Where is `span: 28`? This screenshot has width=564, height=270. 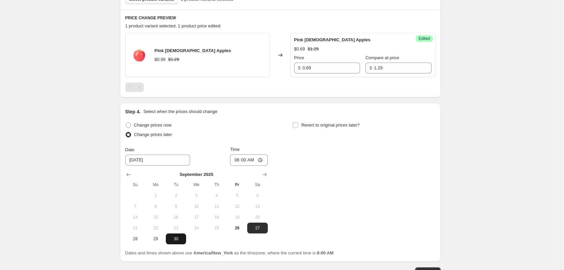 span: 28 is located at coordinates (135, 239).